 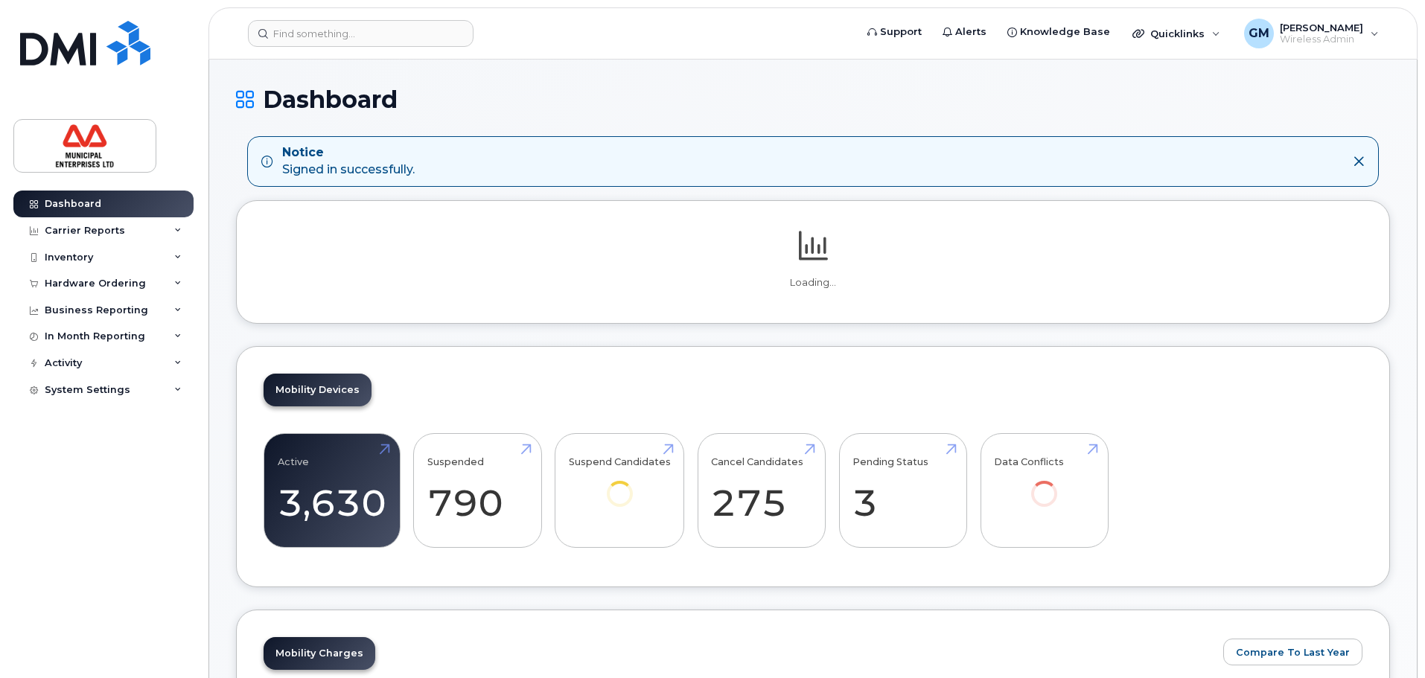 I want to click on strong: Notice, so click(x=349, y=153).